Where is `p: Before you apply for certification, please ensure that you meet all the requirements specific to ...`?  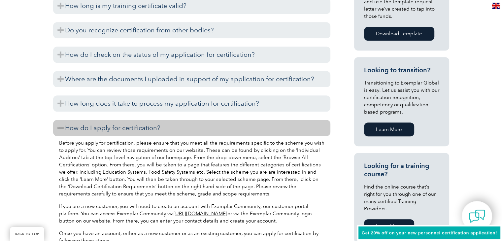
p: Before you apply for certification, please ensure that you meet all the requirements specific to ... is located at coordinates (192, 168).